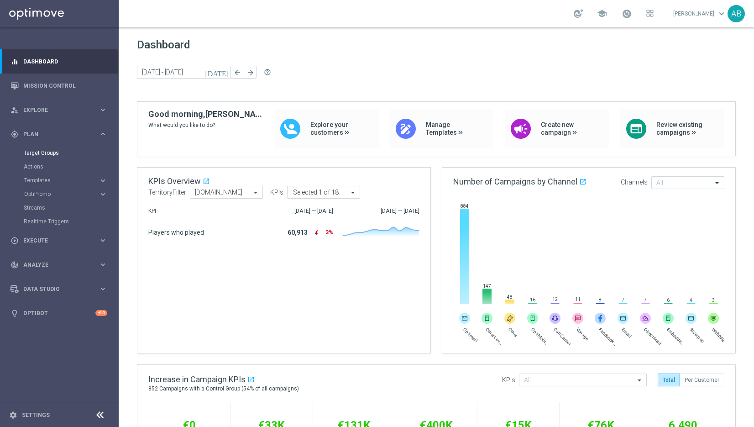 The width and height of the screenshot is (754, 427). Describe the element at coordinates (59, 289) in the screenshot. I see `button: Data Studio keyboard_arrow_right` at that location.